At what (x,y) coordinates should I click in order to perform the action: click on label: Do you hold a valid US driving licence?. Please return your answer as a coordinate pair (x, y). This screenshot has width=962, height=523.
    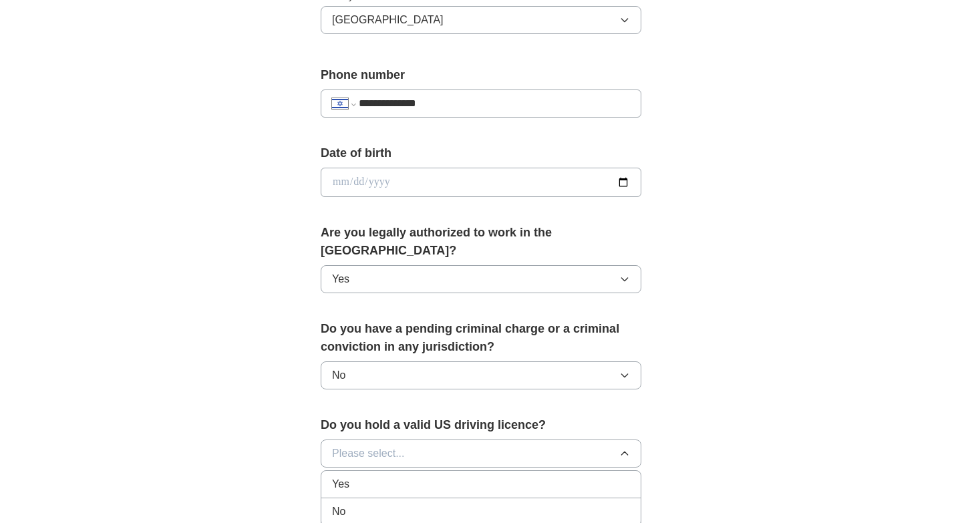
    Looking at the image, I should click on (481, 425).